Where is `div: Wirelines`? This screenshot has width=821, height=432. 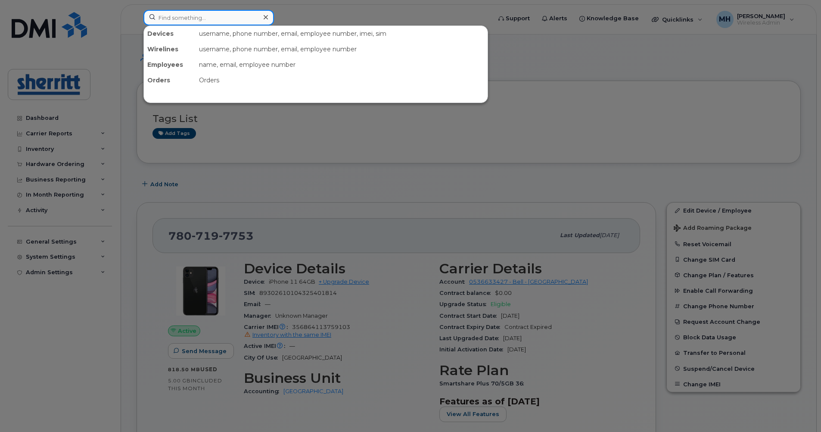 div: Wirelines is located at coordinates (170, 49).